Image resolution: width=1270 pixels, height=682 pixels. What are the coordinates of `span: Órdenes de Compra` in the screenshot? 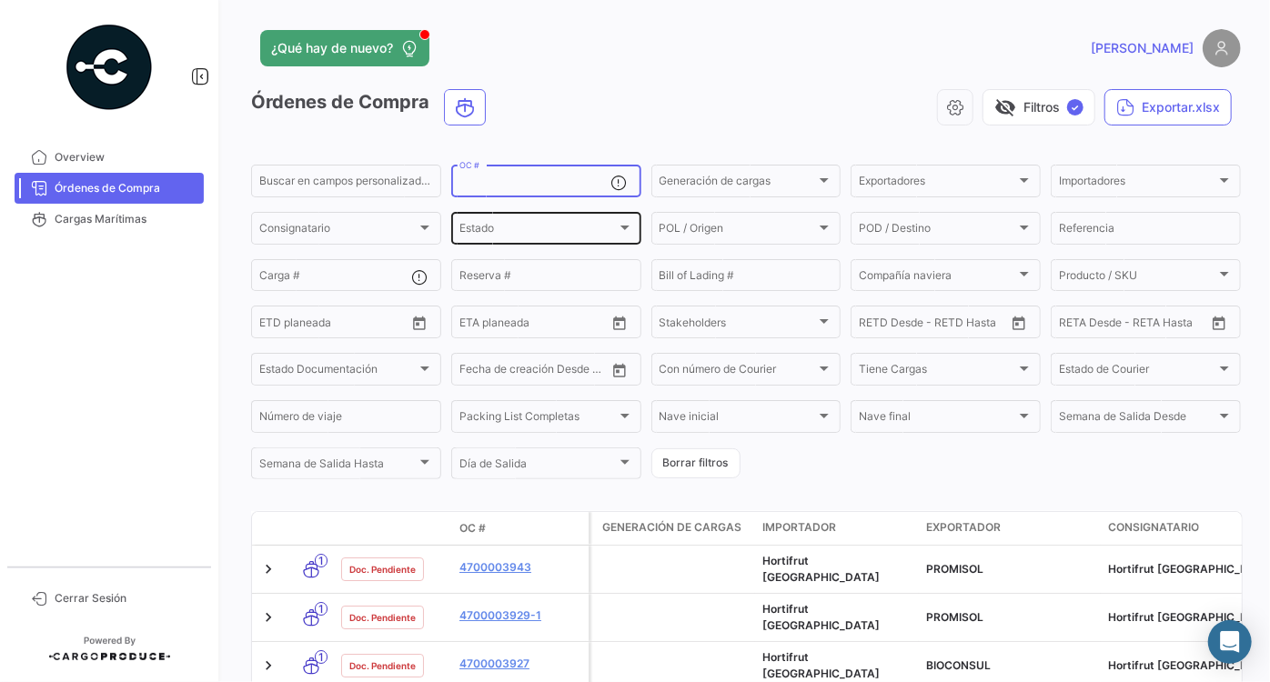 It's located at (126, 188).